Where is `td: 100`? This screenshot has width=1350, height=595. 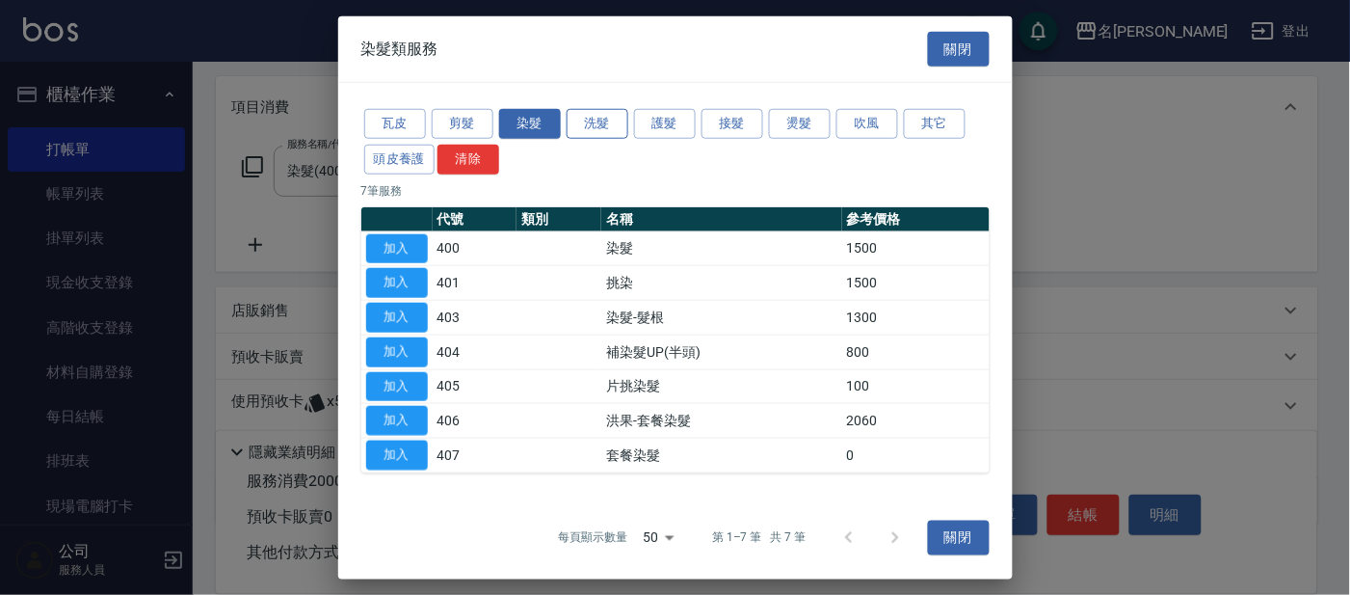
td: 100 is located at coordinates (916, 386).